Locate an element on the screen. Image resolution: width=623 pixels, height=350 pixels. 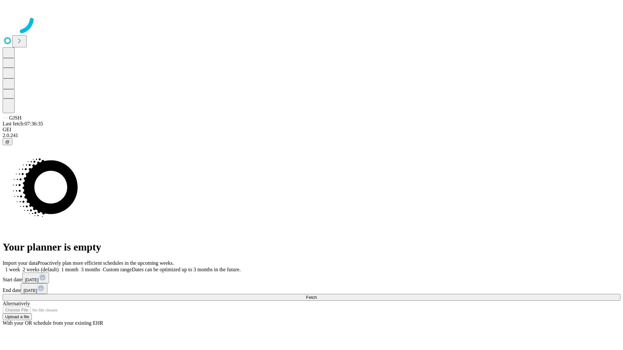
span: Last fetch: 07:36:35 is located at coordinates (23, 124).